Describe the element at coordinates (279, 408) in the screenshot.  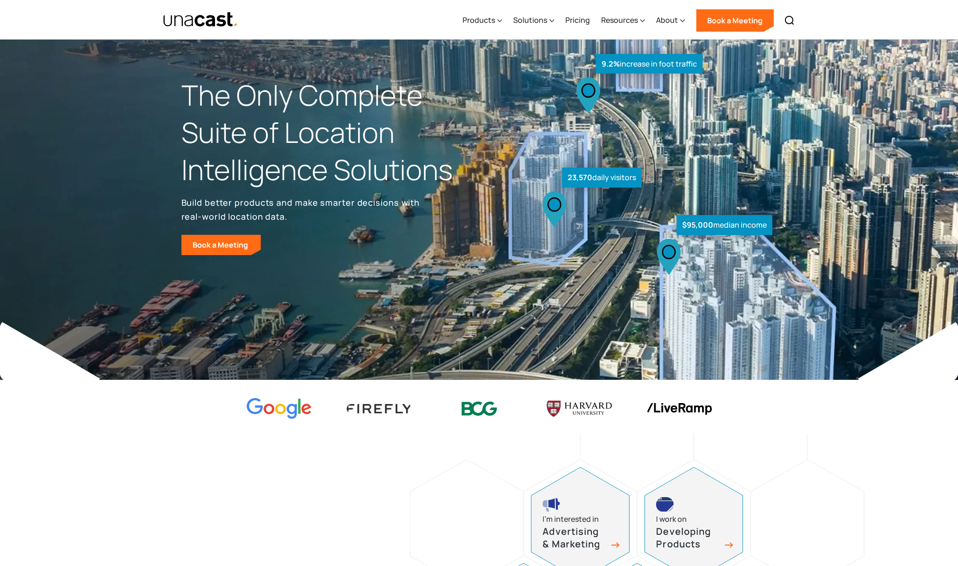
I see `img: Google logo Color` at that location.